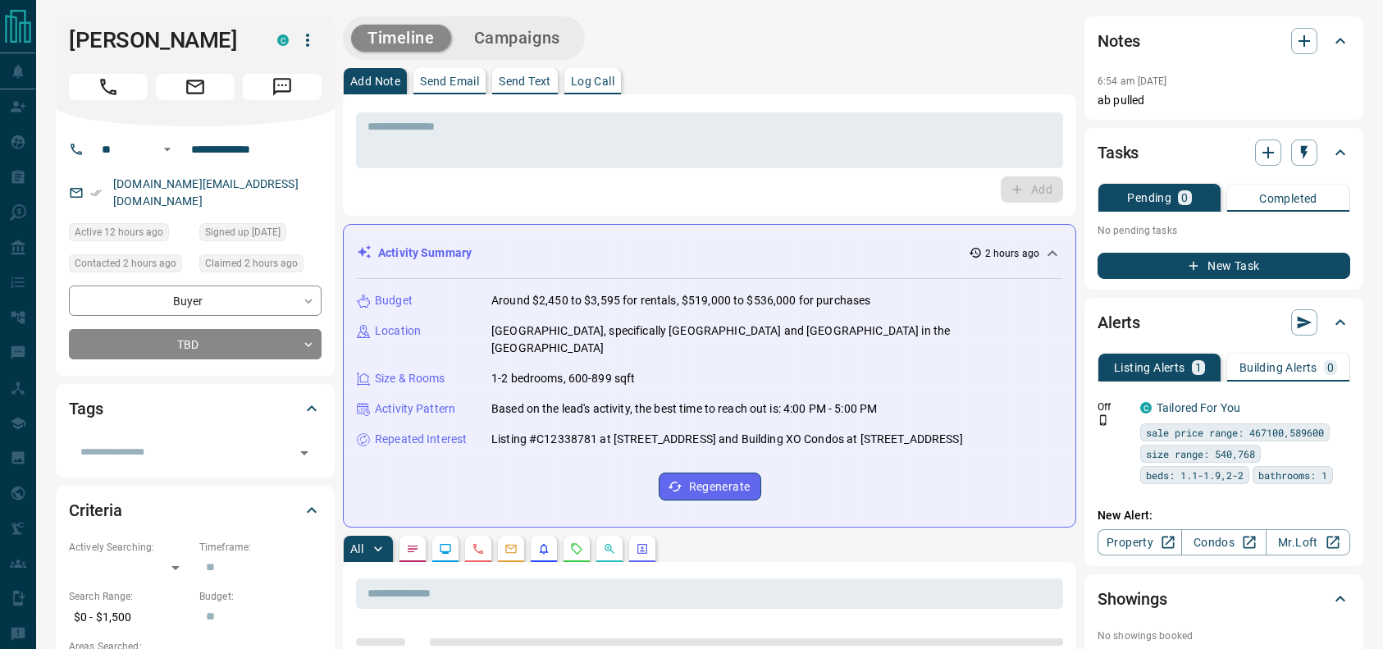  Describe the element at coordinates (130, 235) in the screenshot. I see `div: Tue Aug 12 2025` at that location.